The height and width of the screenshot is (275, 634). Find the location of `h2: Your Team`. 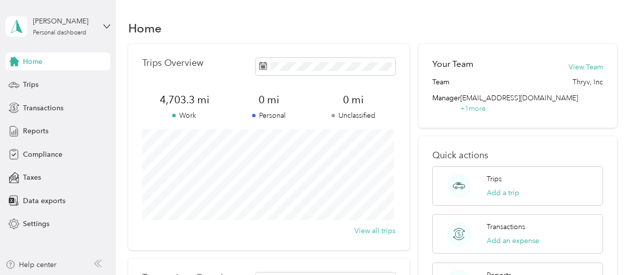

h2: Your Team is located at coordinates (453, 64).